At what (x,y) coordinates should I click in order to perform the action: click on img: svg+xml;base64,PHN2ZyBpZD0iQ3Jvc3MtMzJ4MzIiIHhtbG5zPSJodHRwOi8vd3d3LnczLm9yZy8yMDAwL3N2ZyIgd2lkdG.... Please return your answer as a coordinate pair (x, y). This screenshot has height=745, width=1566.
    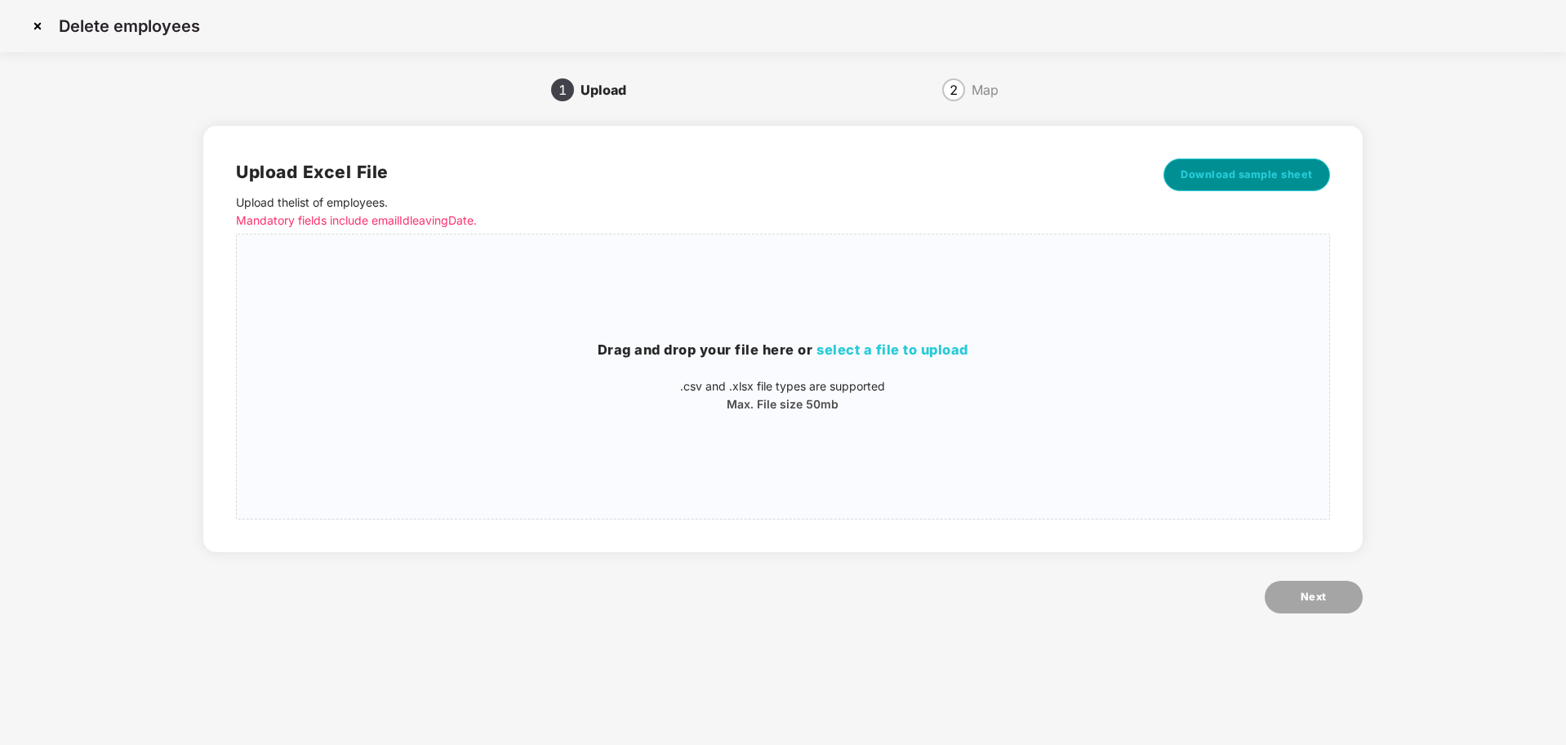
    Looking at the image, I should click on (38, 26).